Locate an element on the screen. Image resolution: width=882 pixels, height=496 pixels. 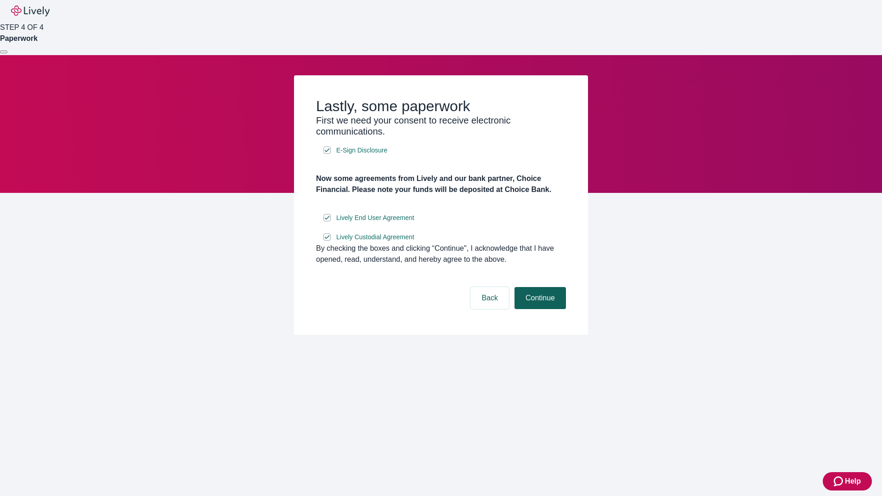
h2: Lastly, some paperwork is located at coordinates (441, 106).